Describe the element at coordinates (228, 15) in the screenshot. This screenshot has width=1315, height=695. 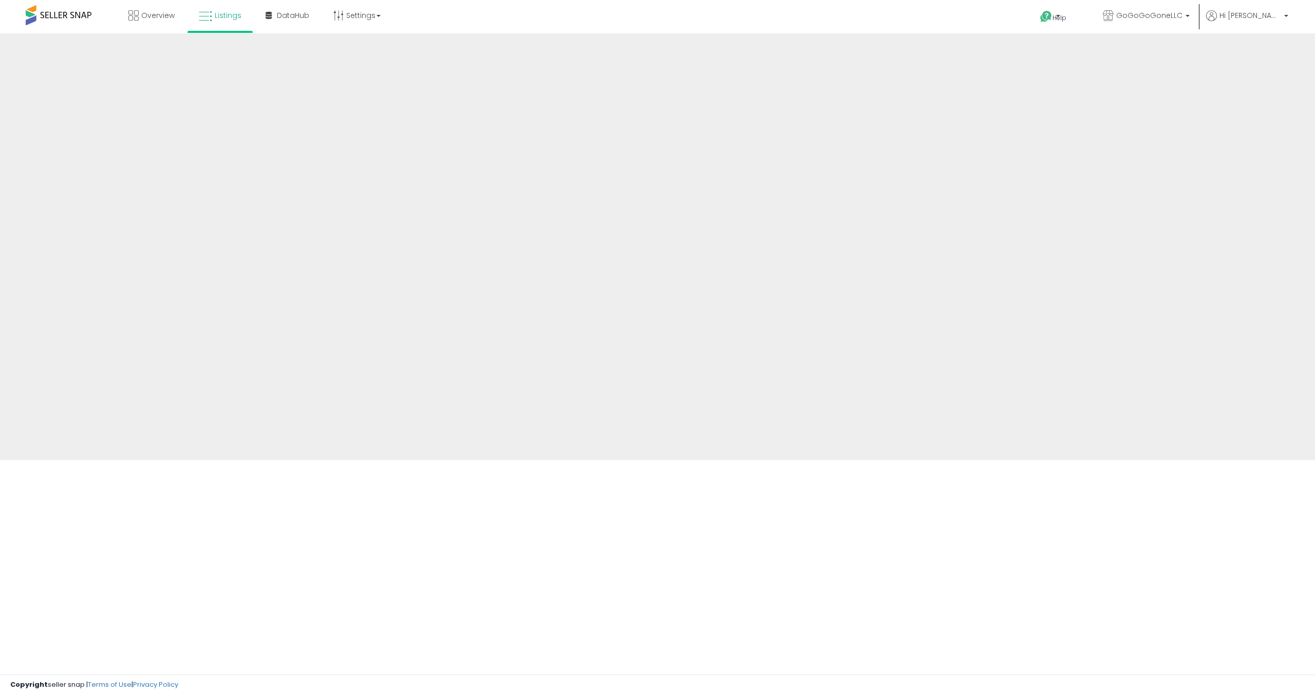
I see `span: Listings` at that location.